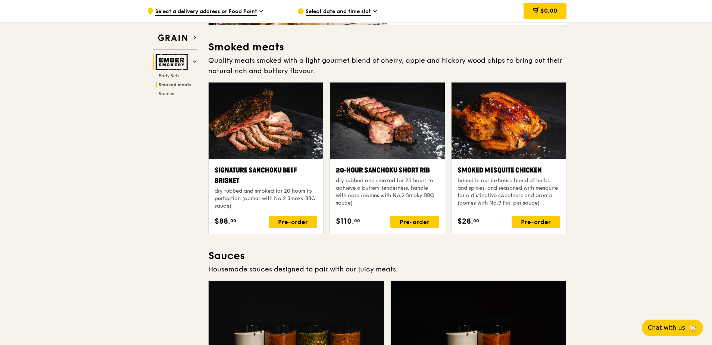  What do you see at coordinates (173, 38) in the screenshot?
I see `img: Grain web logo` at bounding box center [173, 38].